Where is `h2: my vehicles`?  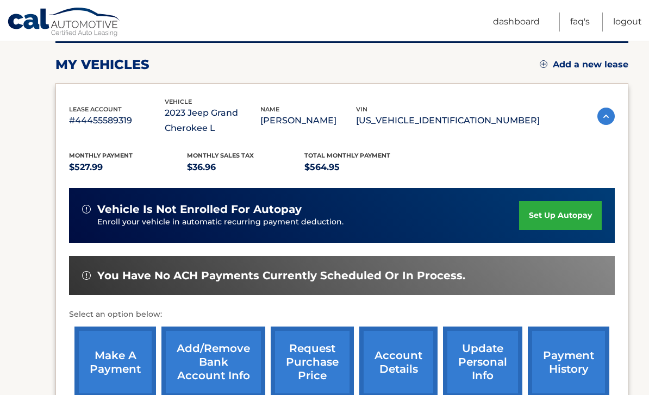 h2: my vehicles is located at coordinates (102, 65).